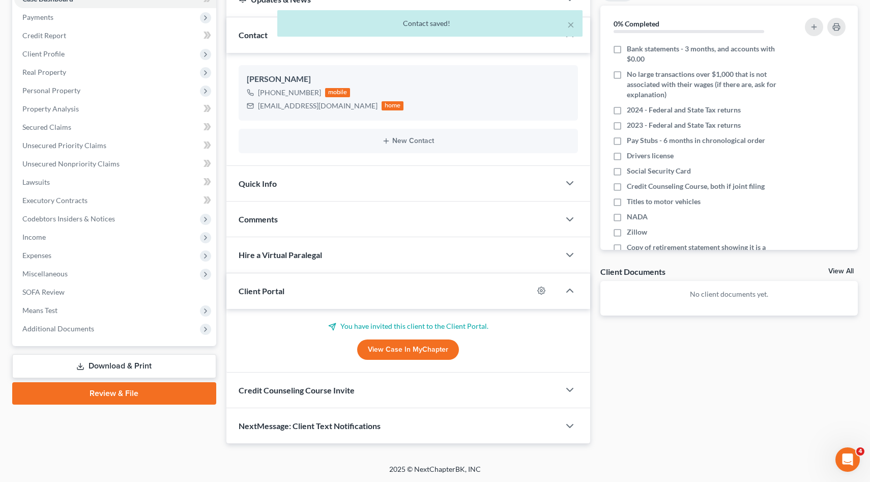 This screenshot has width=870, height=482. What do you see at coordinates (637, 217) in the screenshot?
I see `span: NADA` at bounding box center [637, 217].